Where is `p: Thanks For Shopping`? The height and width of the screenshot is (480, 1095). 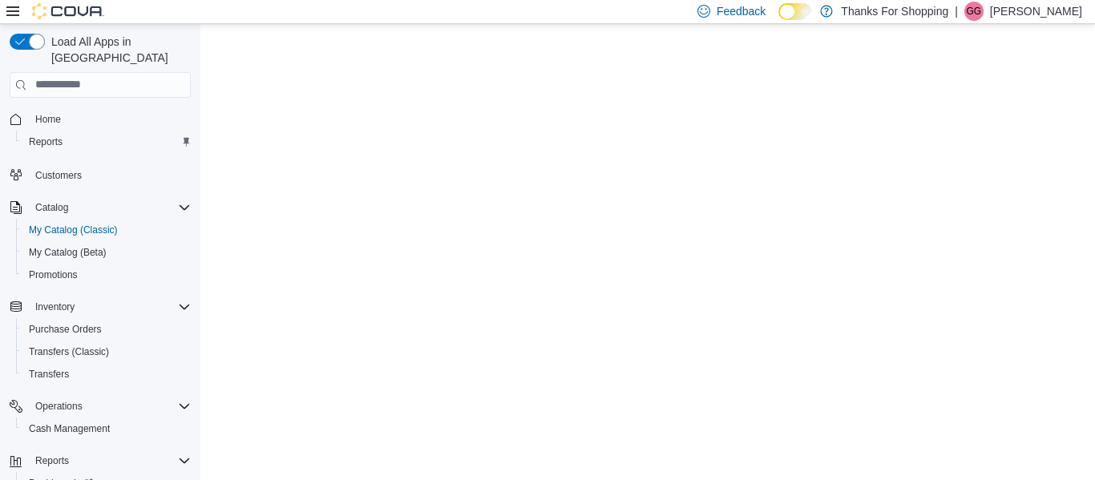
p: Thanks For Shopping is located at coordinates (895, 11).